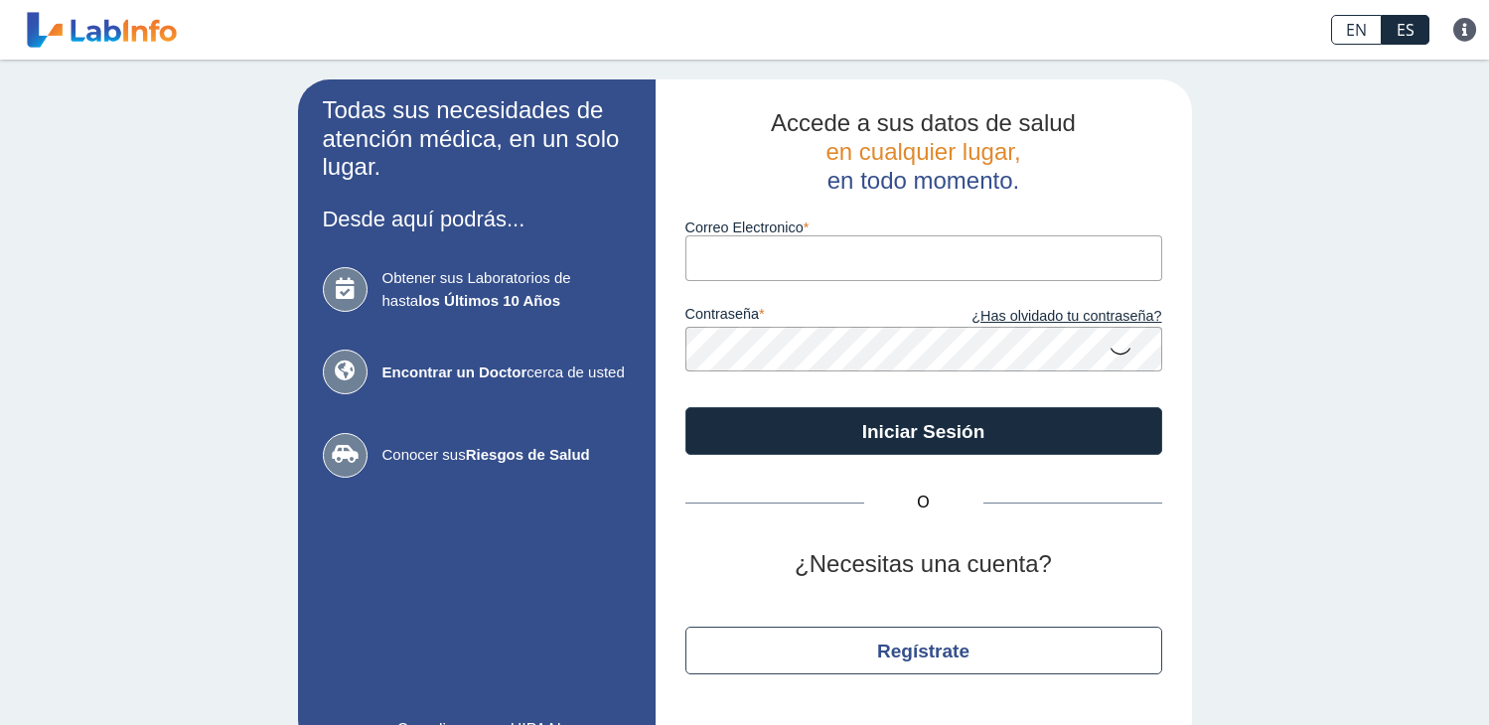  I want to click on span: O, so click(924, 503).